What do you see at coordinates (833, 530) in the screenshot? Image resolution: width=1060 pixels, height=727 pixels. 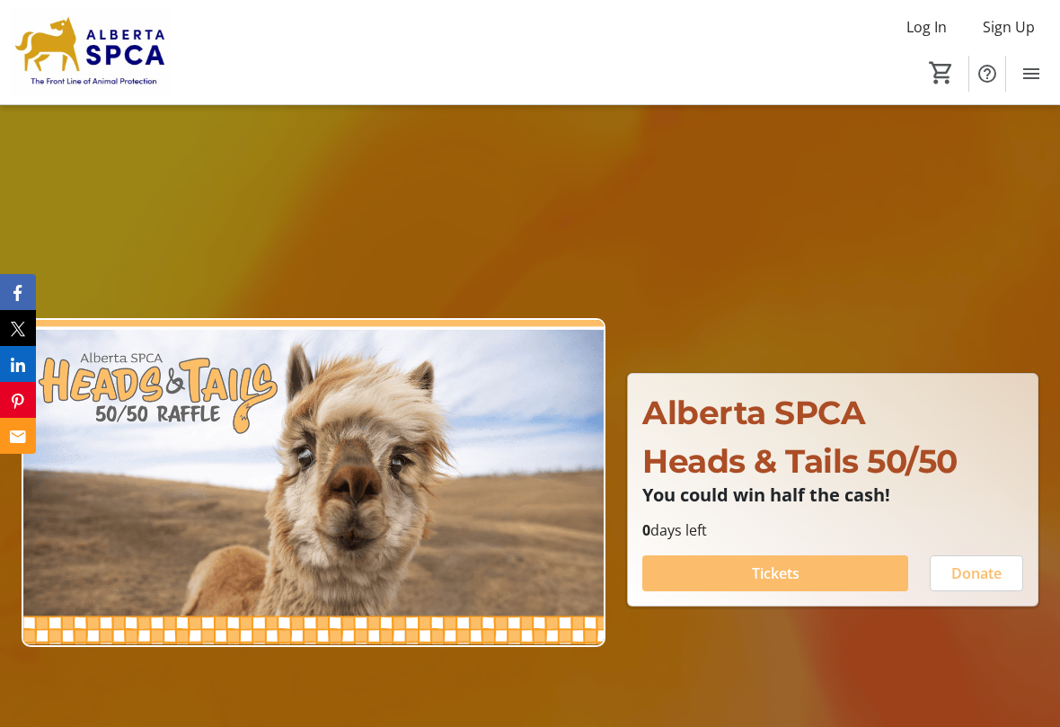 I see `p: days left` at bounding box center [833, 530].